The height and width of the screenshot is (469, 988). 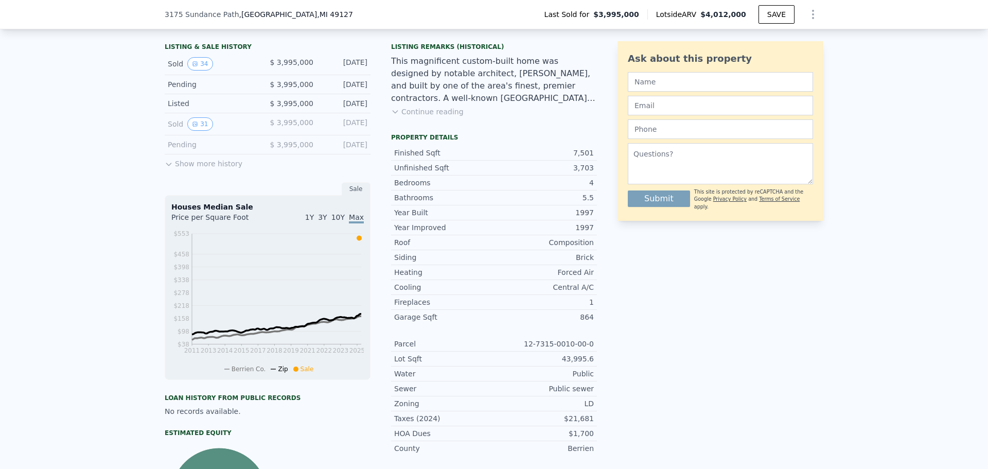 I want to click on div: 864, so click(x=544, y=317).